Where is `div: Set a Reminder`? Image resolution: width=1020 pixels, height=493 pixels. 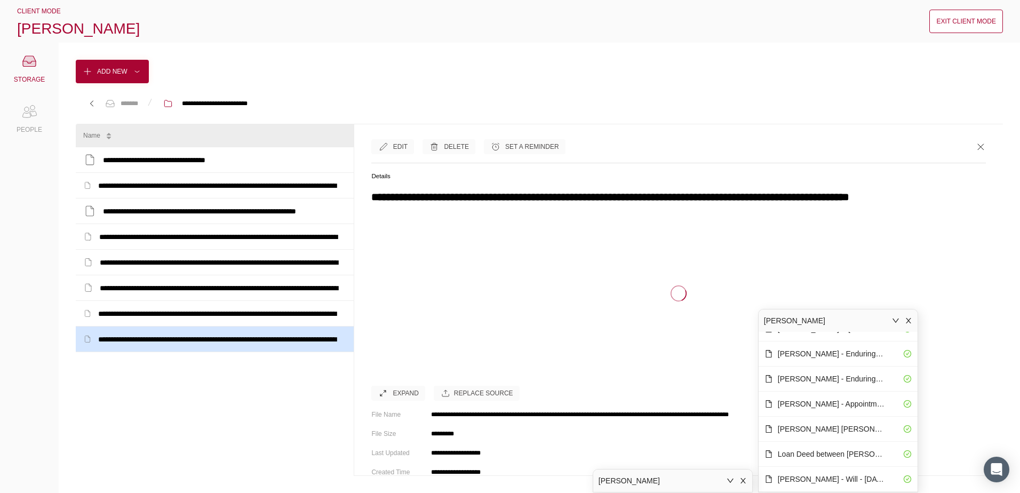
div: Set a Reminder is located at coordinates (532, 147).